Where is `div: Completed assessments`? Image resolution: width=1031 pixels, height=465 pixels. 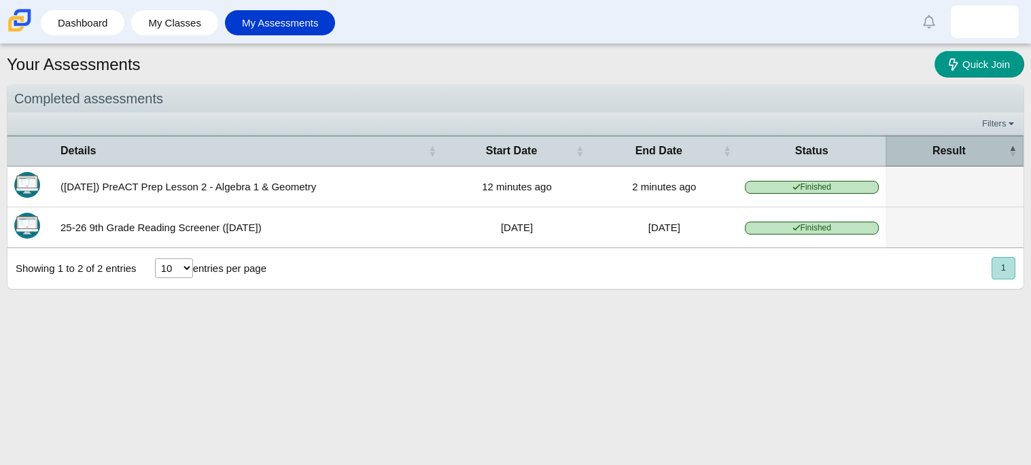 div: Completed assessments is located at coordinates (515, 99).